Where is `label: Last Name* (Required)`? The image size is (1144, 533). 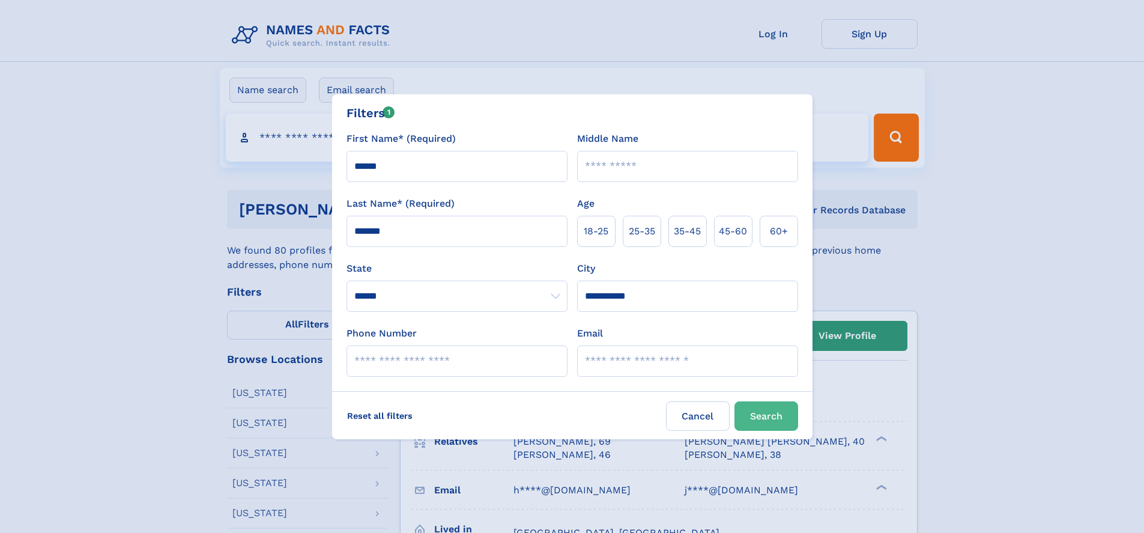 label: Last Name* (Required) is located at coordinates (401, 204).